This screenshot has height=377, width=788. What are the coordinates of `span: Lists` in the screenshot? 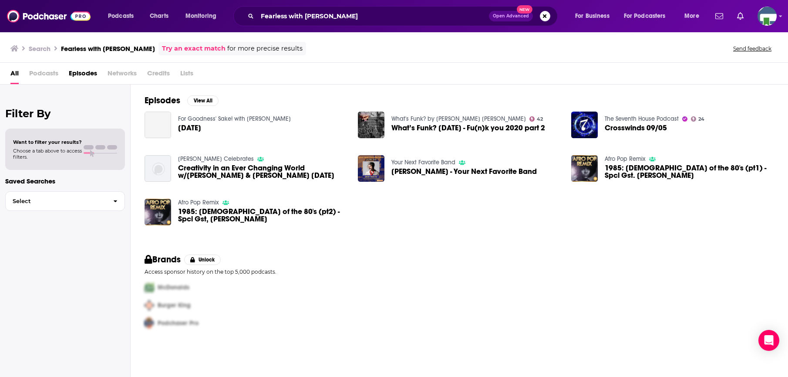 It's located at (187, 75).